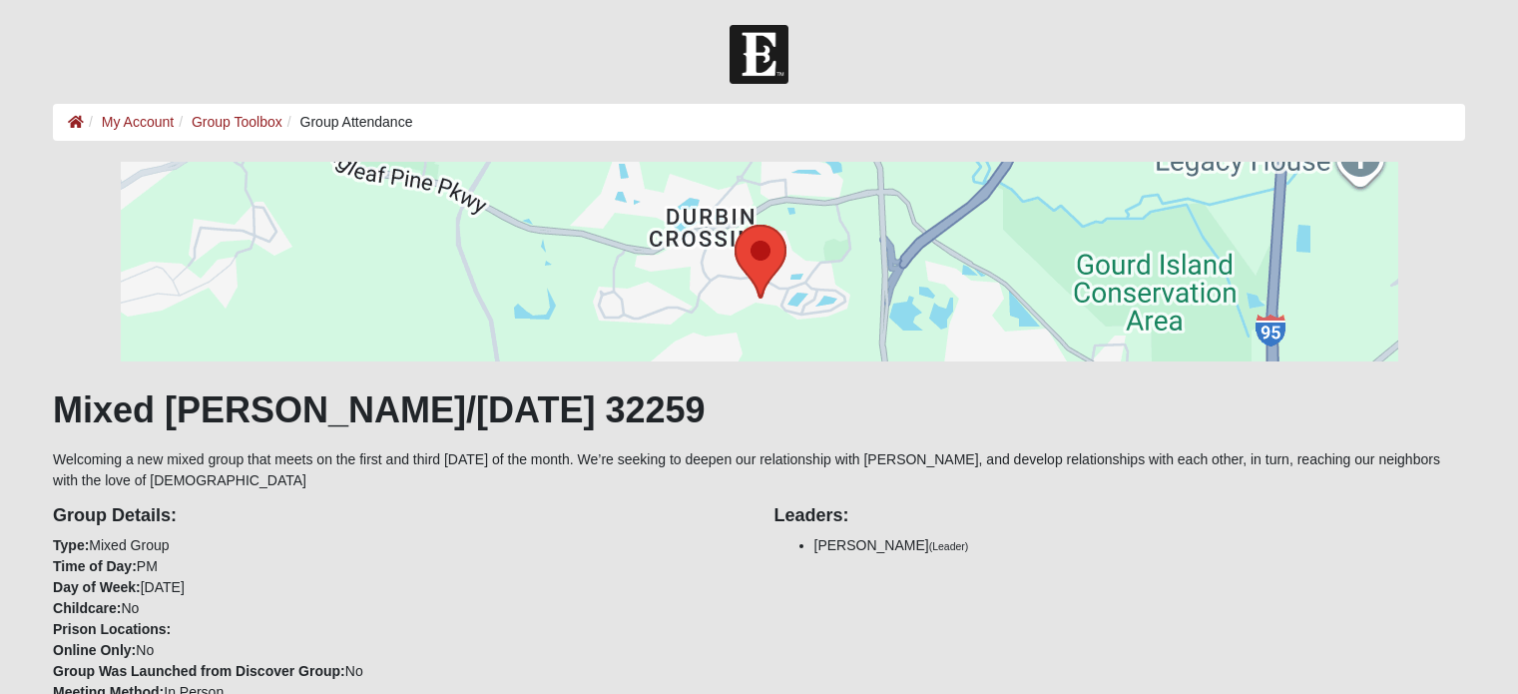  Describe the element at coordinates (87, 608) in the screenshot. I see `strong: Childcare:` at that location.